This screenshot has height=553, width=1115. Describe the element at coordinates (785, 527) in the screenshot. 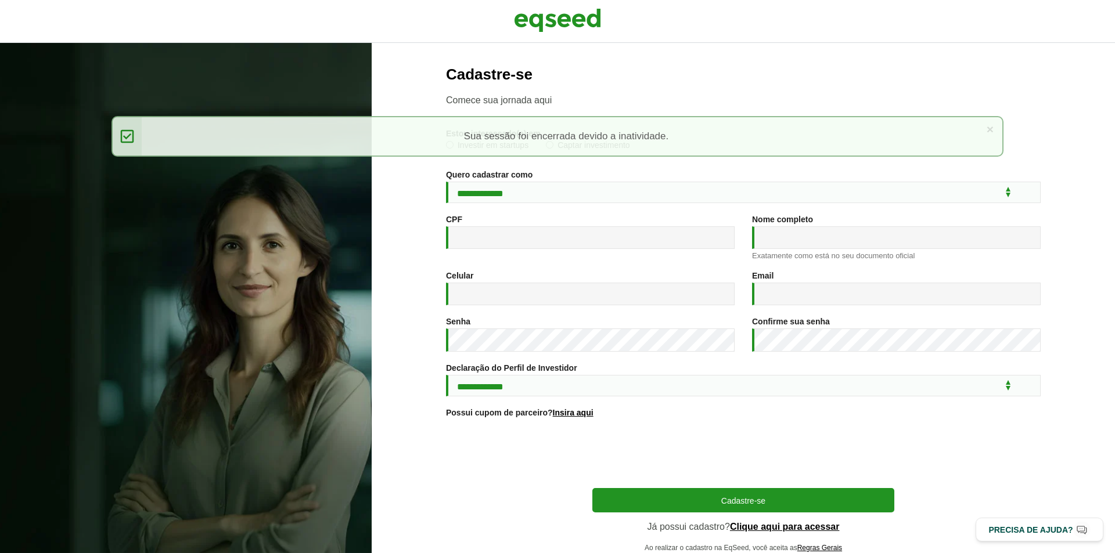

I see `a: Clique aqui para acessar` at that location.